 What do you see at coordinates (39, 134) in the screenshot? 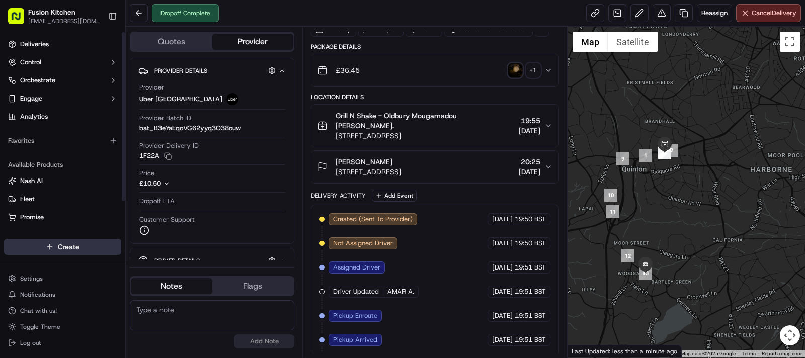
I see `div: Past conversations` at bounding box center [39, 134].